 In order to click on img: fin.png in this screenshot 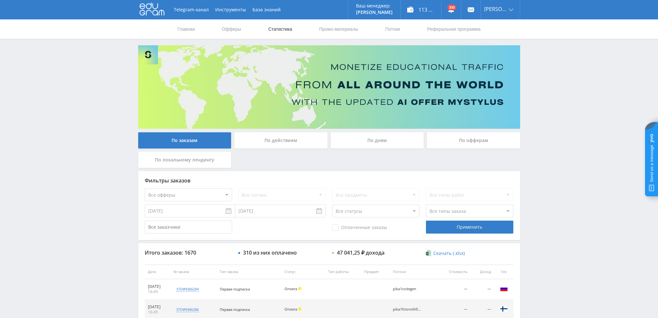, I will do `click(504, 309)`.